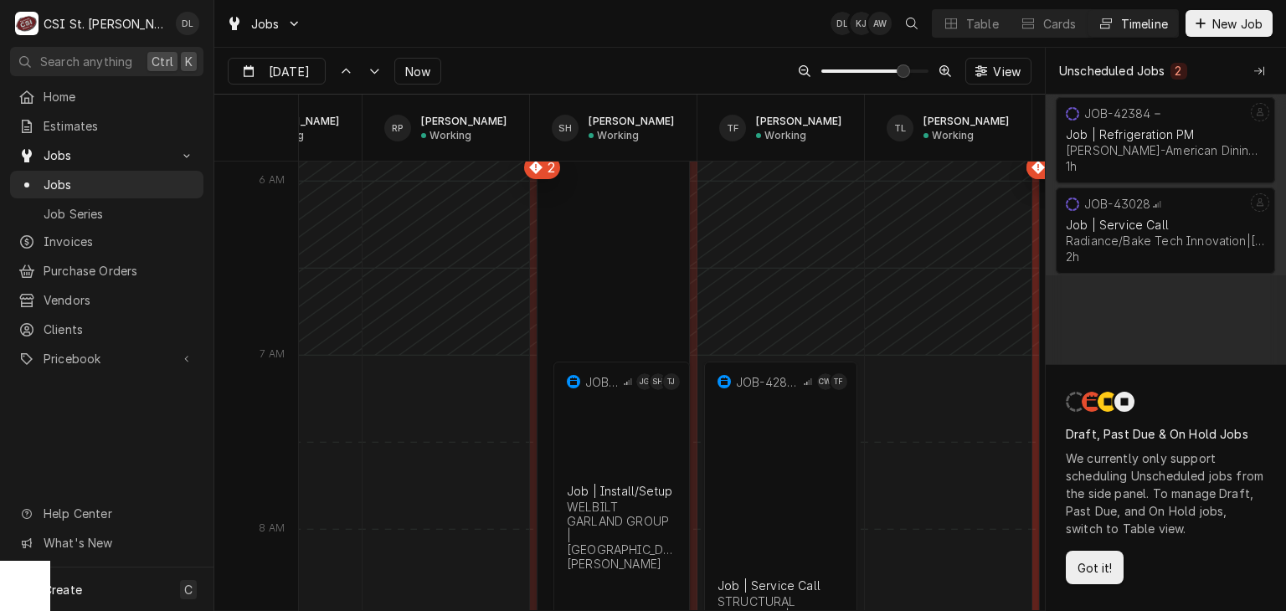  I want to click on div: RP, so click(398, 128).